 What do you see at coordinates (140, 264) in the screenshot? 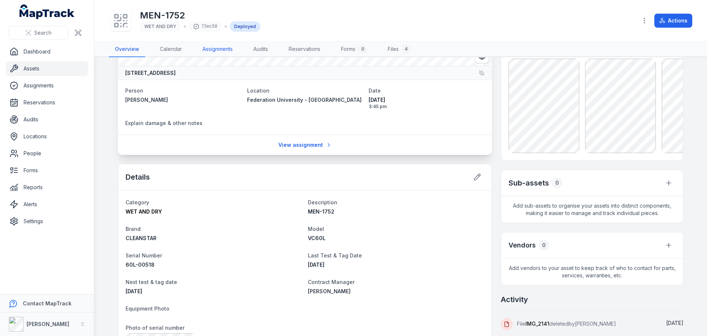
I see `span: 60L-00518` at bounding box center [140, 264].